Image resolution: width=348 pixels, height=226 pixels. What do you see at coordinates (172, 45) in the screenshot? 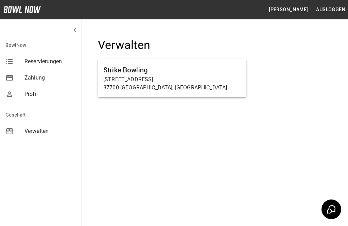
I see `h4: Verwalten` at bounding box center [172, 45].